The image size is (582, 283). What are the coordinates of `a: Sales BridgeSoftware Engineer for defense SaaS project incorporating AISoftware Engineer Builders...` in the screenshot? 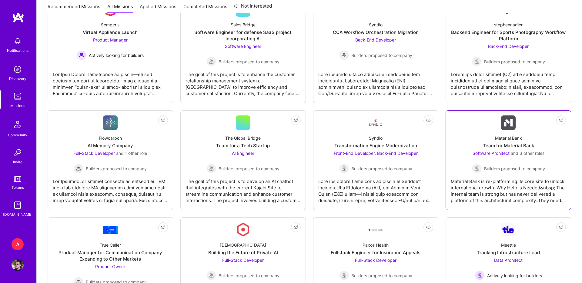 It's located at (243, 50).